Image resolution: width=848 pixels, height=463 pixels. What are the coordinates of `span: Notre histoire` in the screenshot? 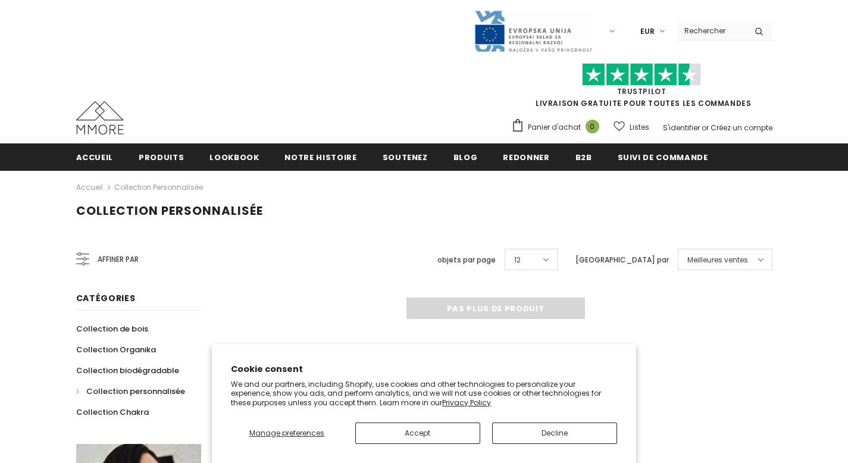 It's located at (320, 157).